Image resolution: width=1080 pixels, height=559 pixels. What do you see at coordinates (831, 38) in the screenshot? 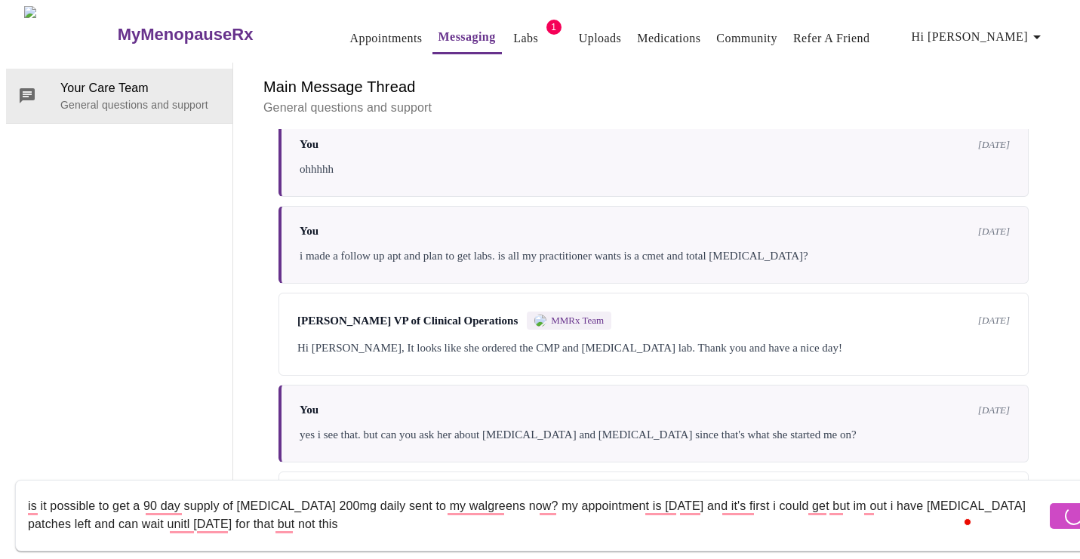
I see `a: Refer a Friend` at bounding box center [831, 38].